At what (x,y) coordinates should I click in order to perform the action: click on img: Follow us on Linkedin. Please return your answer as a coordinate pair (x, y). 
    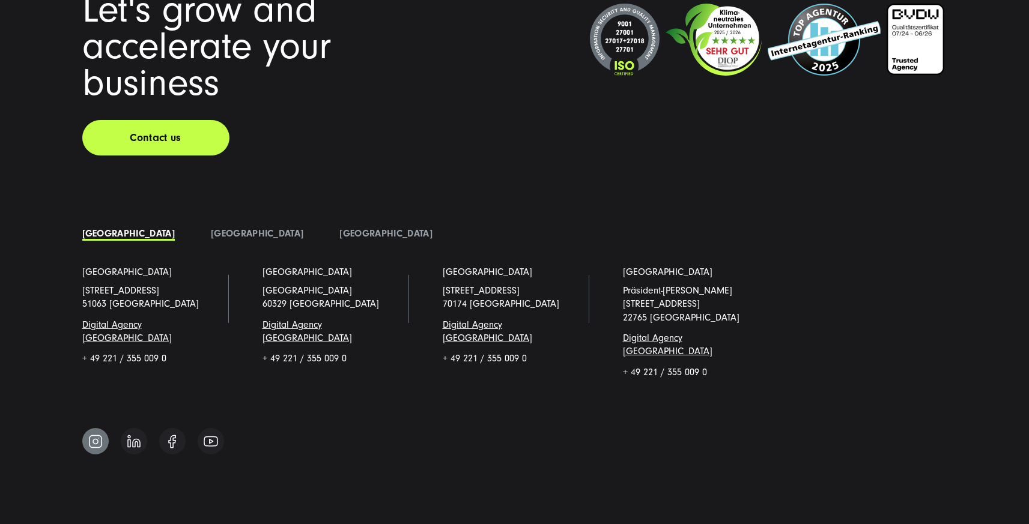
    Looking at the image, I should click on (134, 441).